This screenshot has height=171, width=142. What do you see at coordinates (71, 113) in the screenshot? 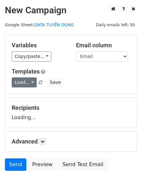
I see `div: Loading...` at bounding box center [71, 113].